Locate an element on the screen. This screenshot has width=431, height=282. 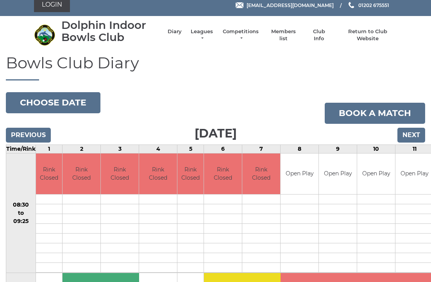
a: Phone us 01202 675551 is located at coordinates (368, 5).